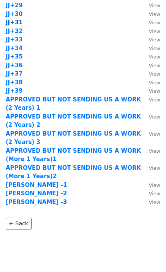 This screenshot has width=166, height=272. Describe the element at coordinates (73, 138) in the screenshot. I see `a: APPROVED BUT NOT SENDING US A WORK (2 Years) 3` at that location.